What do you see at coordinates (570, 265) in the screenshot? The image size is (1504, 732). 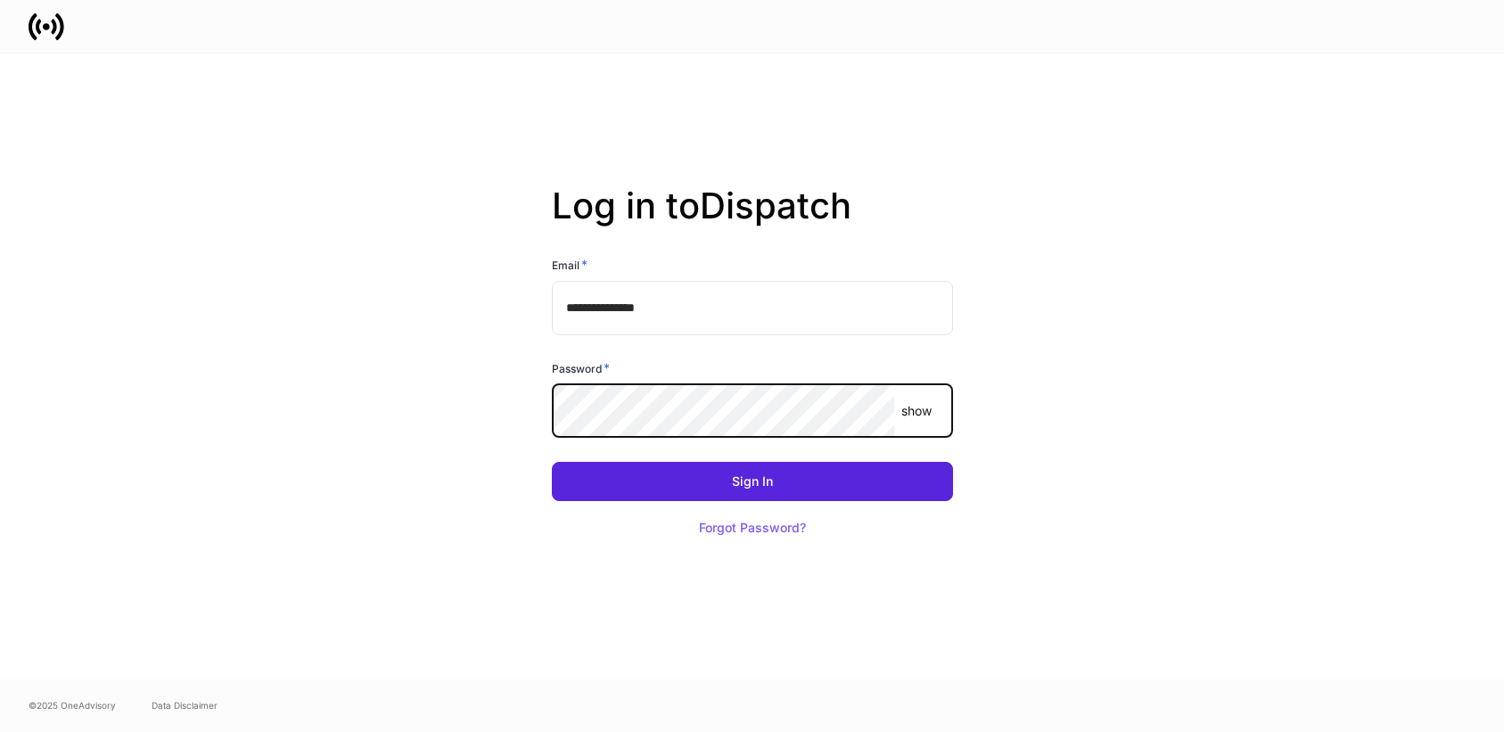 I see `h6: Email` at bounding box center [570, 265].